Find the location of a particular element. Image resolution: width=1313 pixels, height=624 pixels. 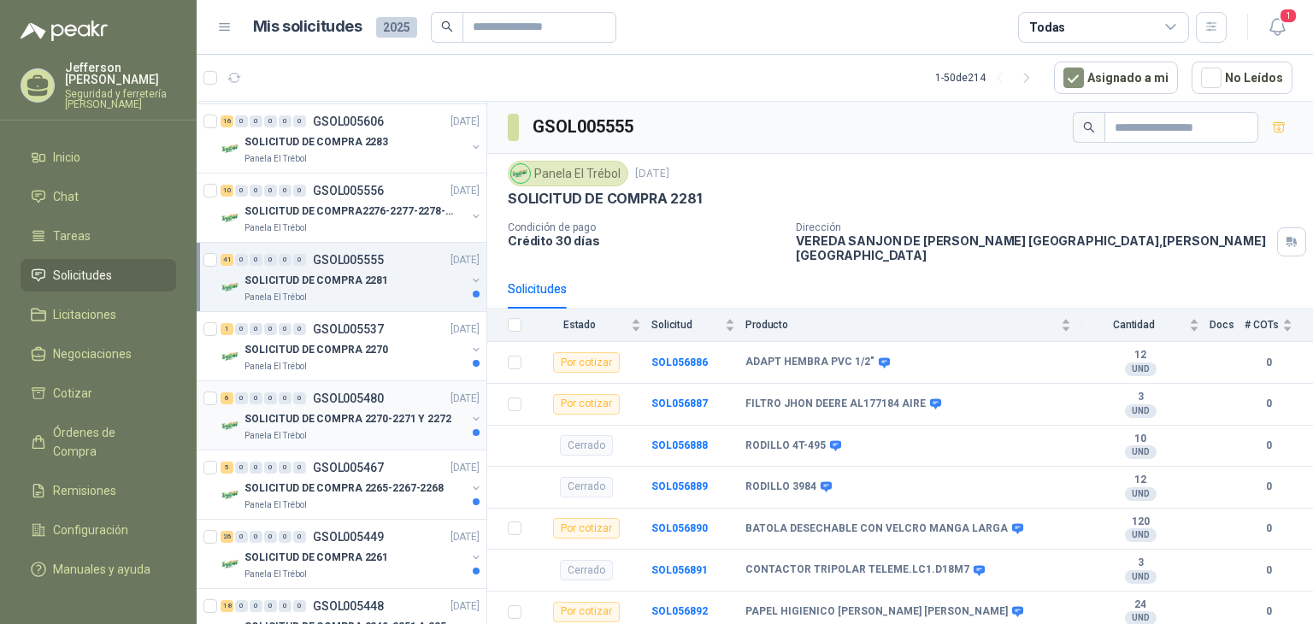

p: GSOL005449 is located at coordinates (348, 537).